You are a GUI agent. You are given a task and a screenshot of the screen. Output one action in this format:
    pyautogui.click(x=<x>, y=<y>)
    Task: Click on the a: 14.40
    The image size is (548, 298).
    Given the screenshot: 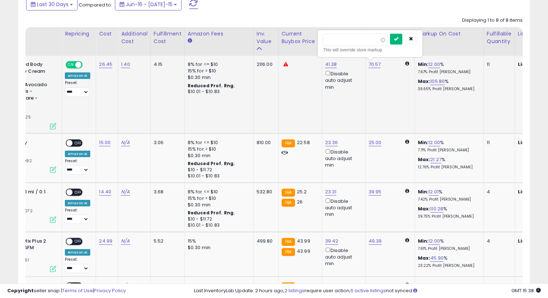 What is the action you would take?
    pyautogui.click(x=105, y=192)
    